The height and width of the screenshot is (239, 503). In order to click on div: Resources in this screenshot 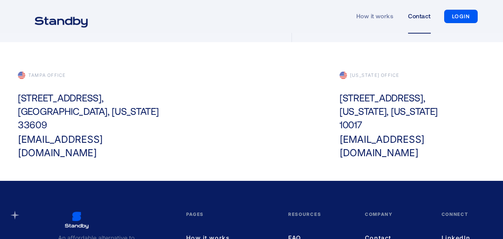, I will do `click(319, 222)`.